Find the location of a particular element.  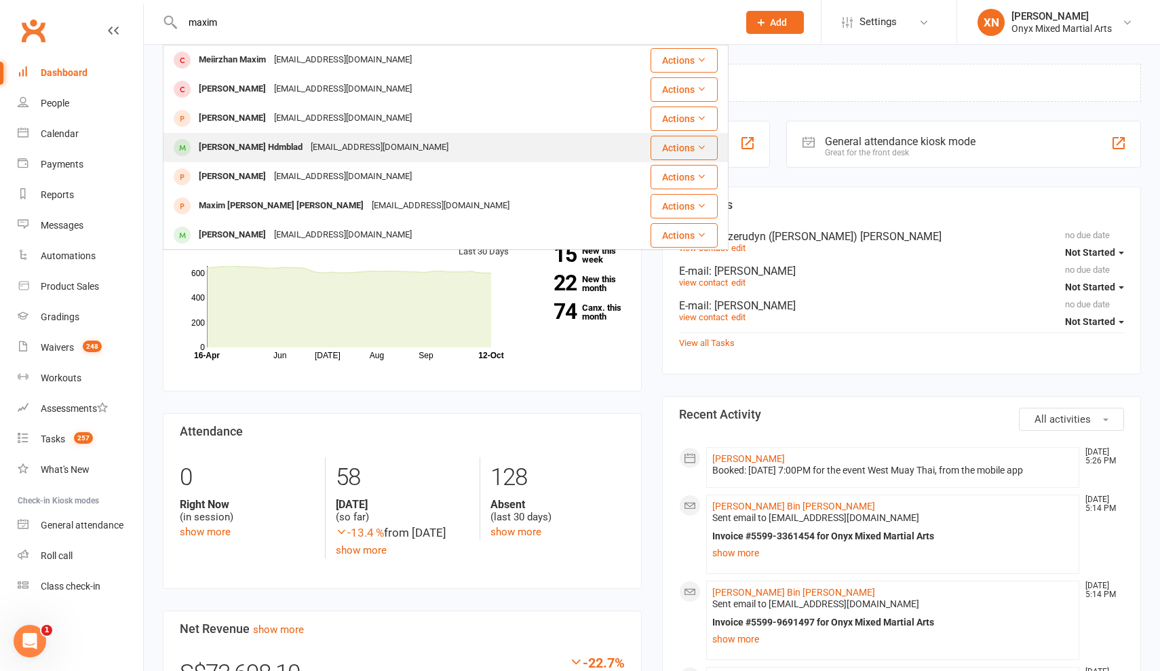

div: What's New is located at coordinates (65, 470).